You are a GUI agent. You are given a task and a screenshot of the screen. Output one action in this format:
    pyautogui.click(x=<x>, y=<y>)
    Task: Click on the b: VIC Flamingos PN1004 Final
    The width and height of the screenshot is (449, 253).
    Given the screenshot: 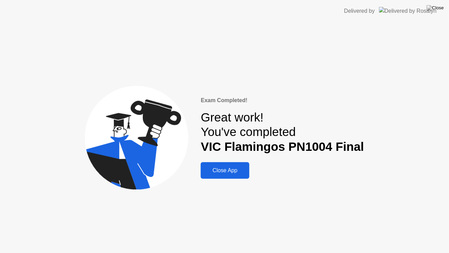 What is the action you would take?
    pyautogui.click(x=282, y=146)
    